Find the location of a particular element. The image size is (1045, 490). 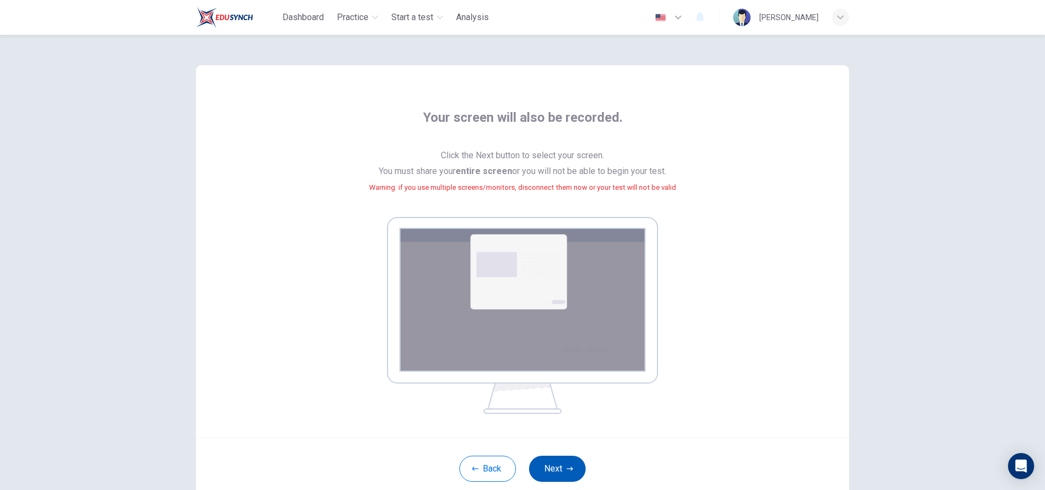

small: Warning: if you use multiple screens/monitors, disconnect them now or your test will not be valid is located at coordinates (522, 187).